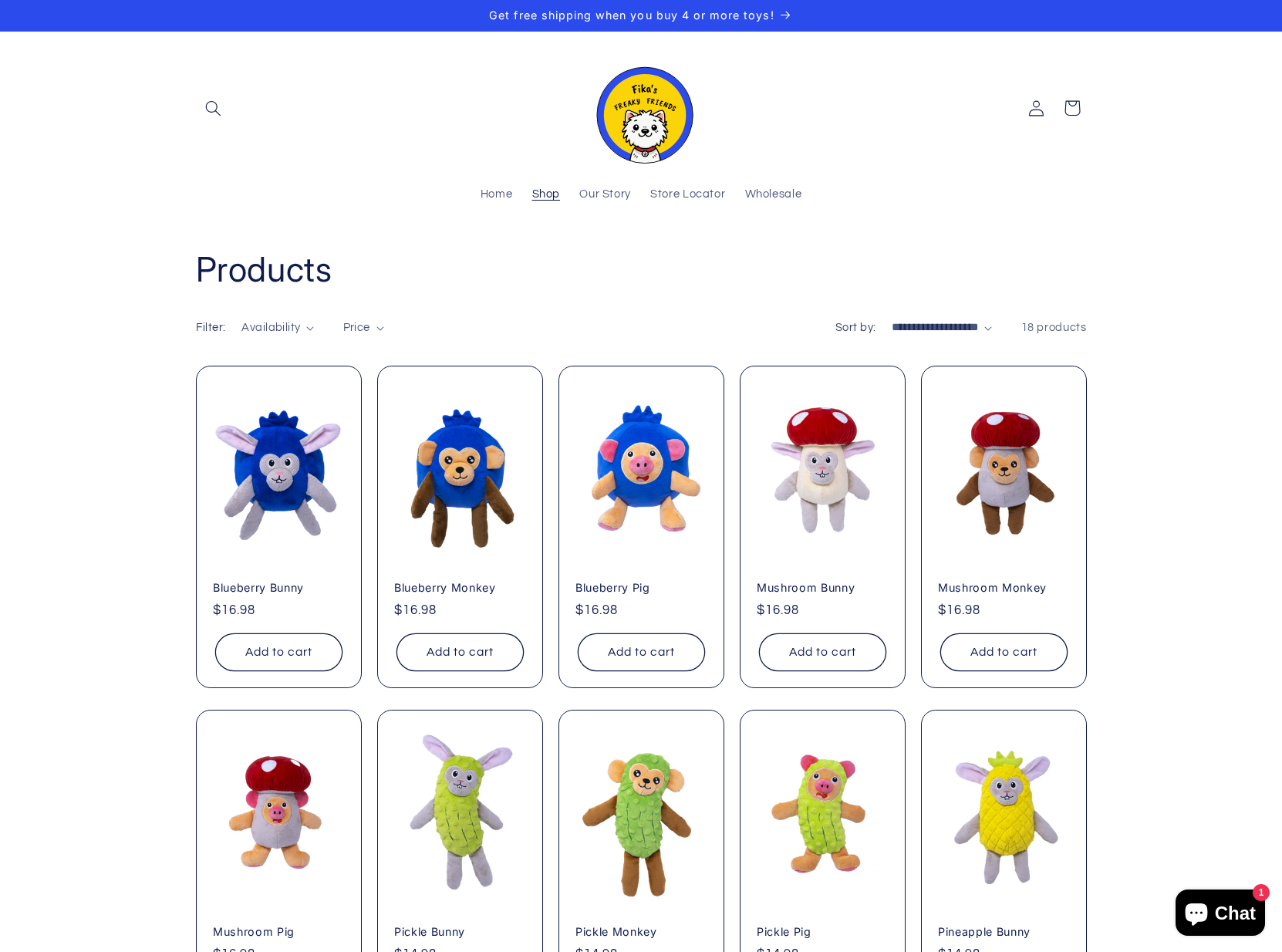 The image size is (1282, 952). What do you see at coordinates (641, 588) in the screenshot?
I see `a: Blueberry Pig` at bounding box center [641, 588].